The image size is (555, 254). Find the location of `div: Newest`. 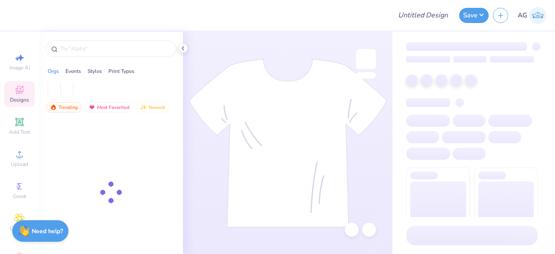

div: Newest is located at coordinates (153, 107).